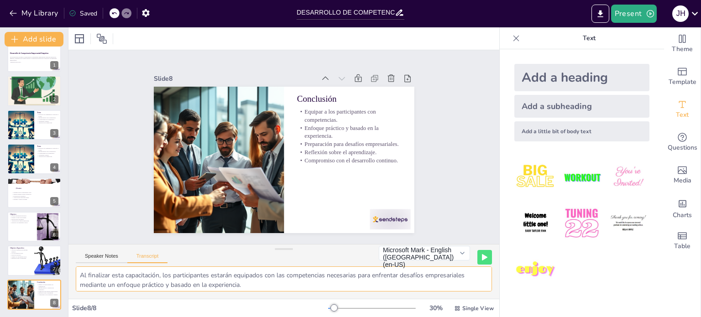  I want to click on div: Add a subheading, so click(582, 106).